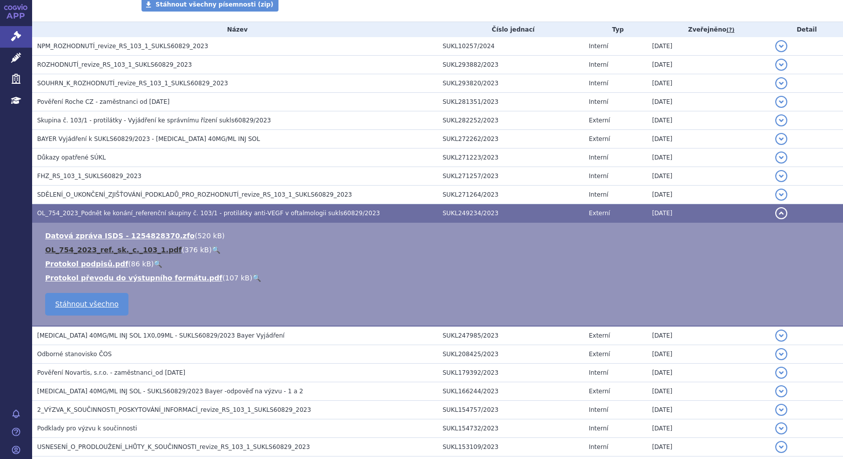 This screenshot has width=843, height=459. Describe the element at coordinates (197, 250) in the screenshot. I see `span: 376 kB` at that location.